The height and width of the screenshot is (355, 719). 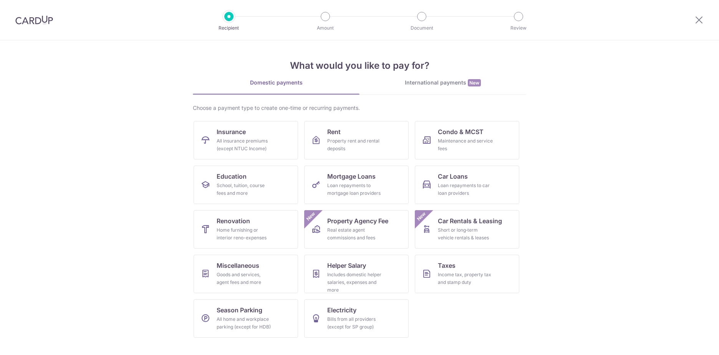 I want to click on p: Amount, so click(x=325, y=28).